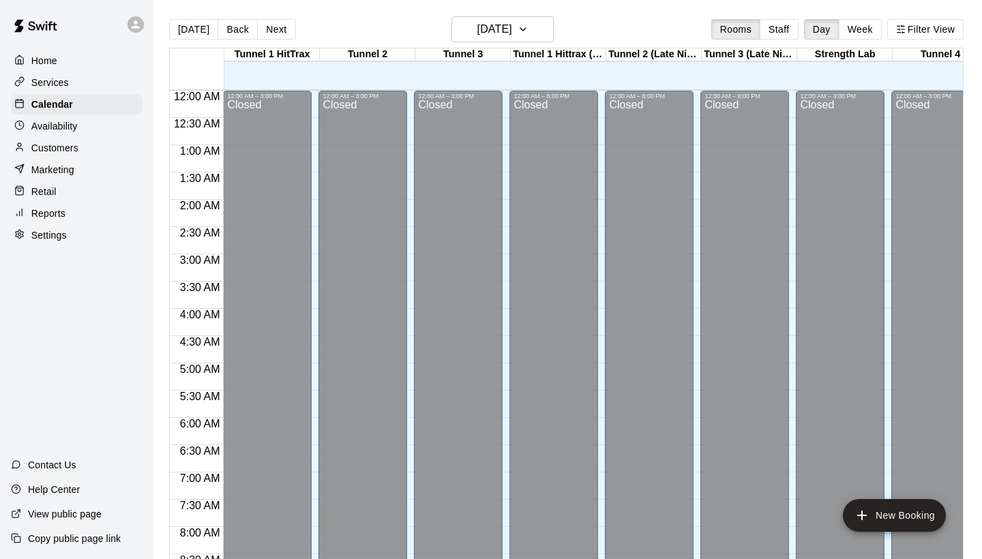 The width and height of the screenshot is (982, 559). I want to click on p: Services, so click(50, 82).